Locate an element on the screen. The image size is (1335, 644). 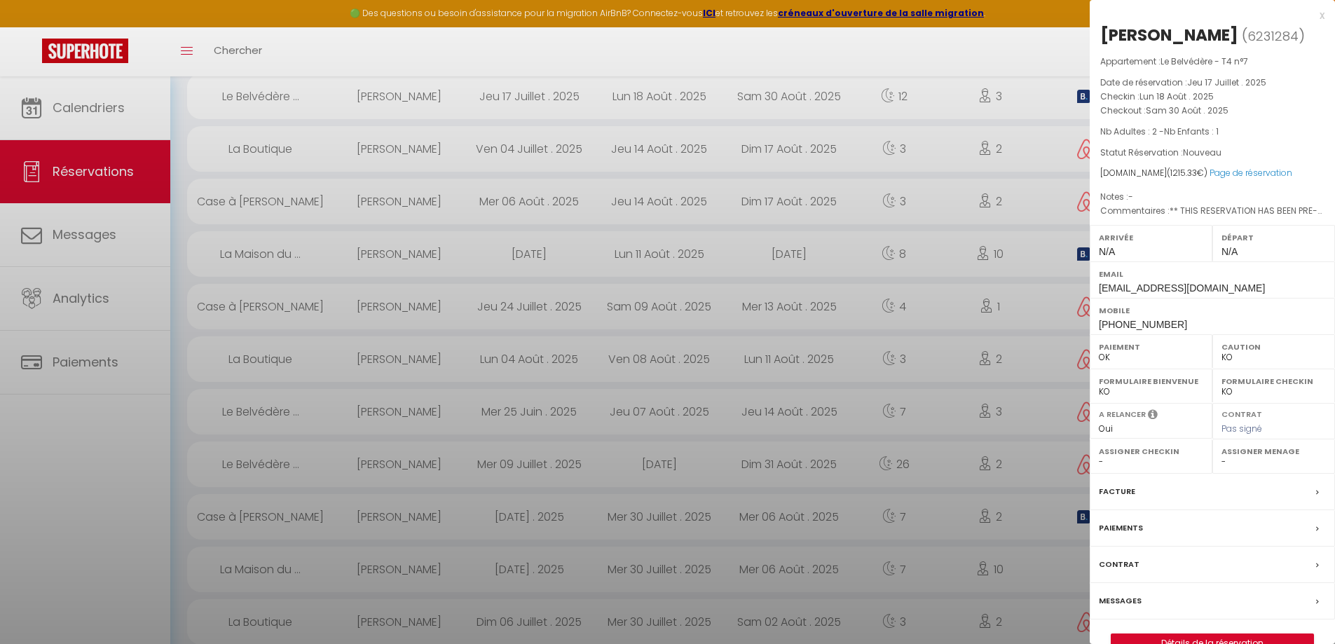
label: Facture is located at coordinates (1117, 491).